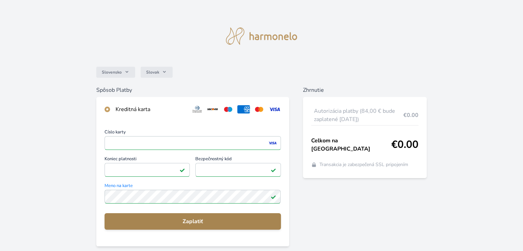 The image size is (523, 251). Describe the element at coordinates (112, 72) in the screenshot. I see `span: Slovensko` at that location.